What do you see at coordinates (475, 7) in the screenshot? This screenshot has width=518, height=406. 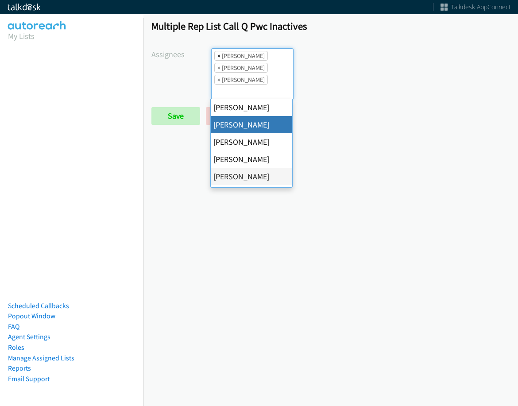 I see `a: Talkdesk AppConnect` at bounding box center [475, 7].